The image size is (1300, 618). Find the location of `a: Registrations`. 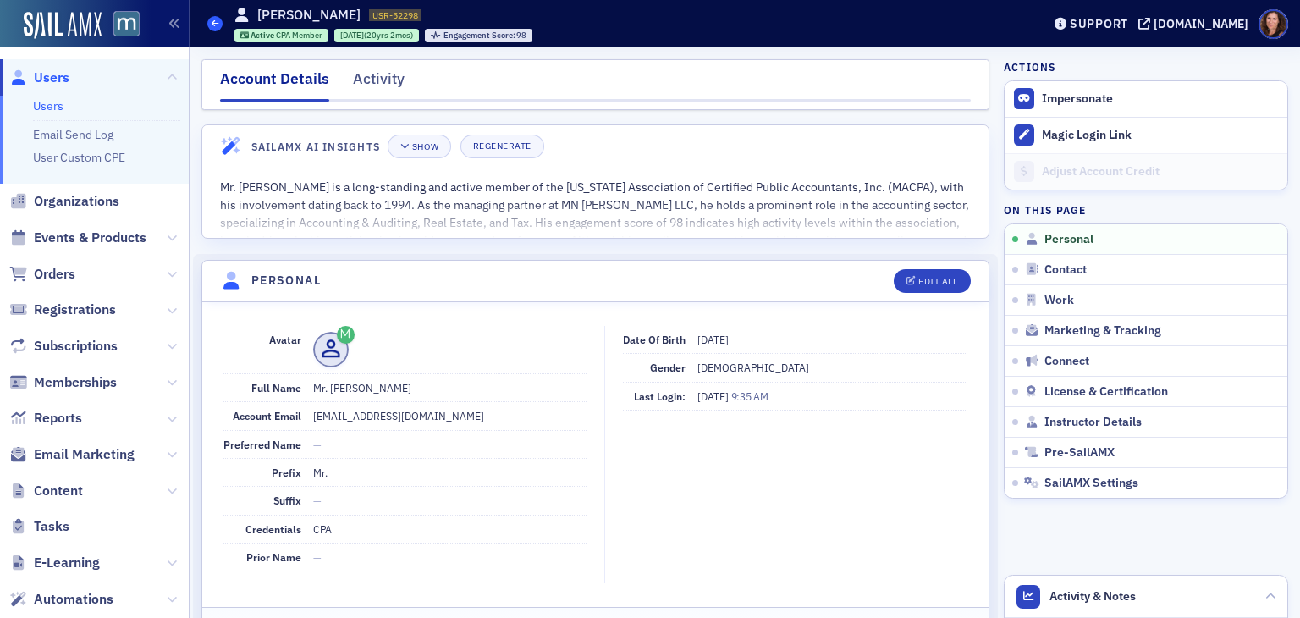

a: Registrations is located at coordinates (63, 310).